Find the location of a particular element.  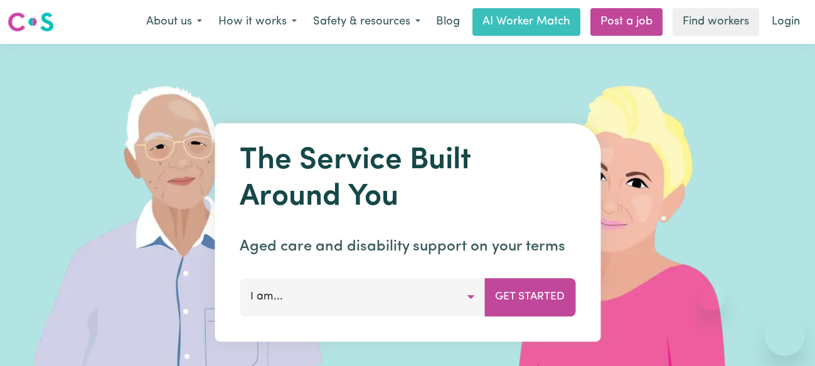

a: Blog is located at coordinates (448, 22).